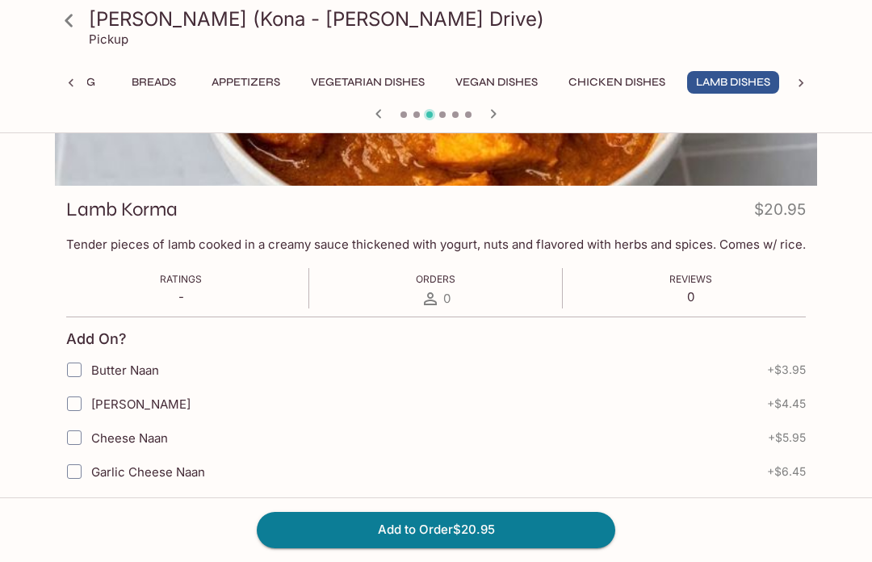  What do you see at coordinates (96, 339) in the screenshot?
I see `h4: Add On?` at bounding box center [96, 339].